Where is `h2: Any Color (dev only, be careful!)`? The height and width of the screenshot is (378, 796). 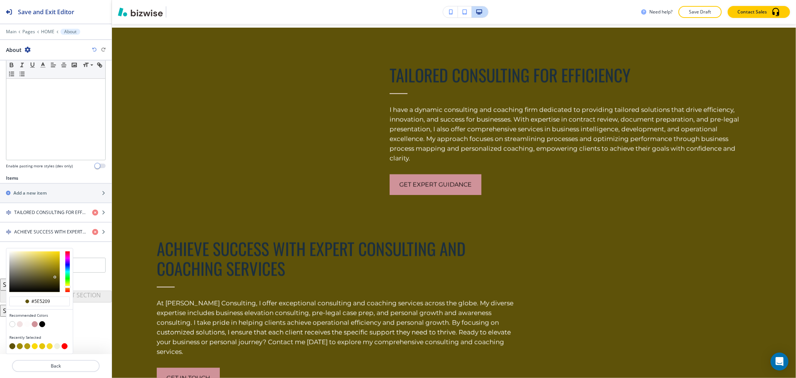 h2: Any Color (dev only, be careful!) is located at coordinates (39, 251).